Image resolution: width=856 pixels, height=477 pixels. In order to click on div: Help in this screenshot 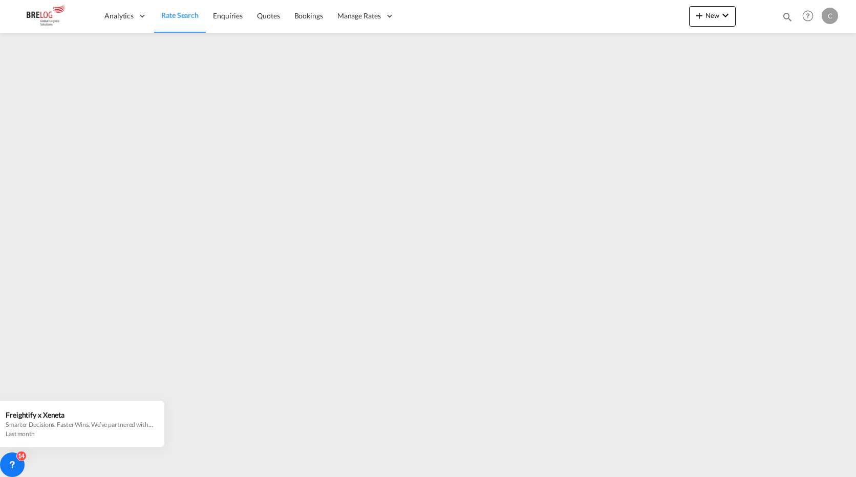, I will do `click(810, 16)`.